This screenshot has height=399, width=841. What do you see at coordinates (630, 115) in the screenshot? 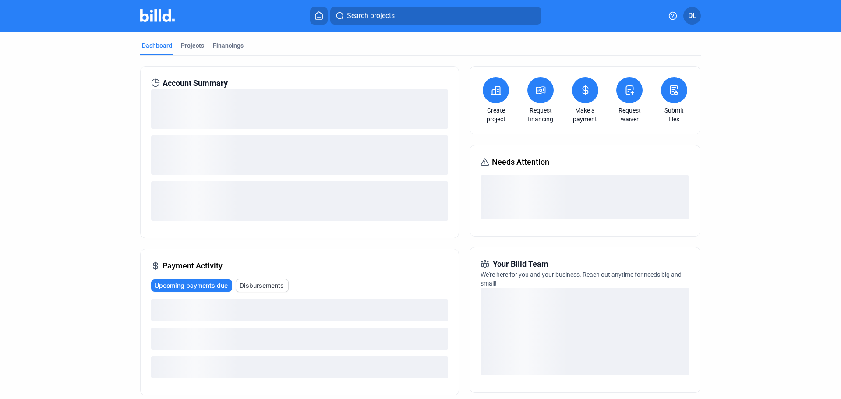
I see `a: Request waiver` at bounding box center [630, 115].